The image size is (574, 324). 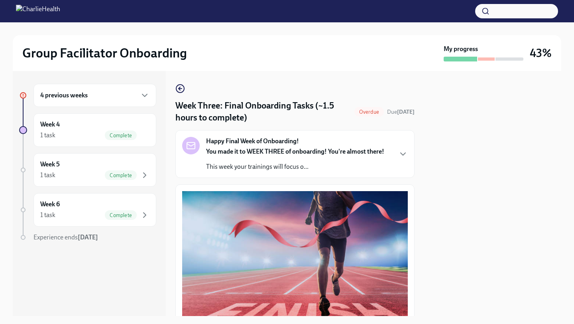 I want to click on h6: Week 5, so click(x=50, y=164).